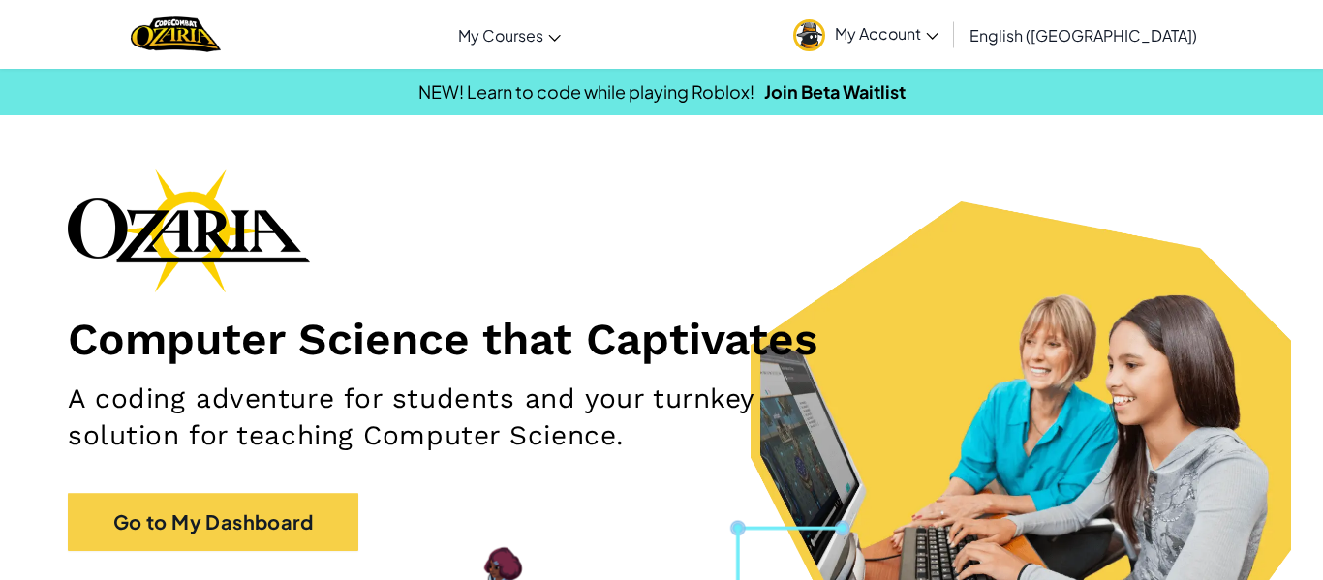  Describe the element at coordinates (886, 33) in the screenshot. I see `span: My Account` at that location.